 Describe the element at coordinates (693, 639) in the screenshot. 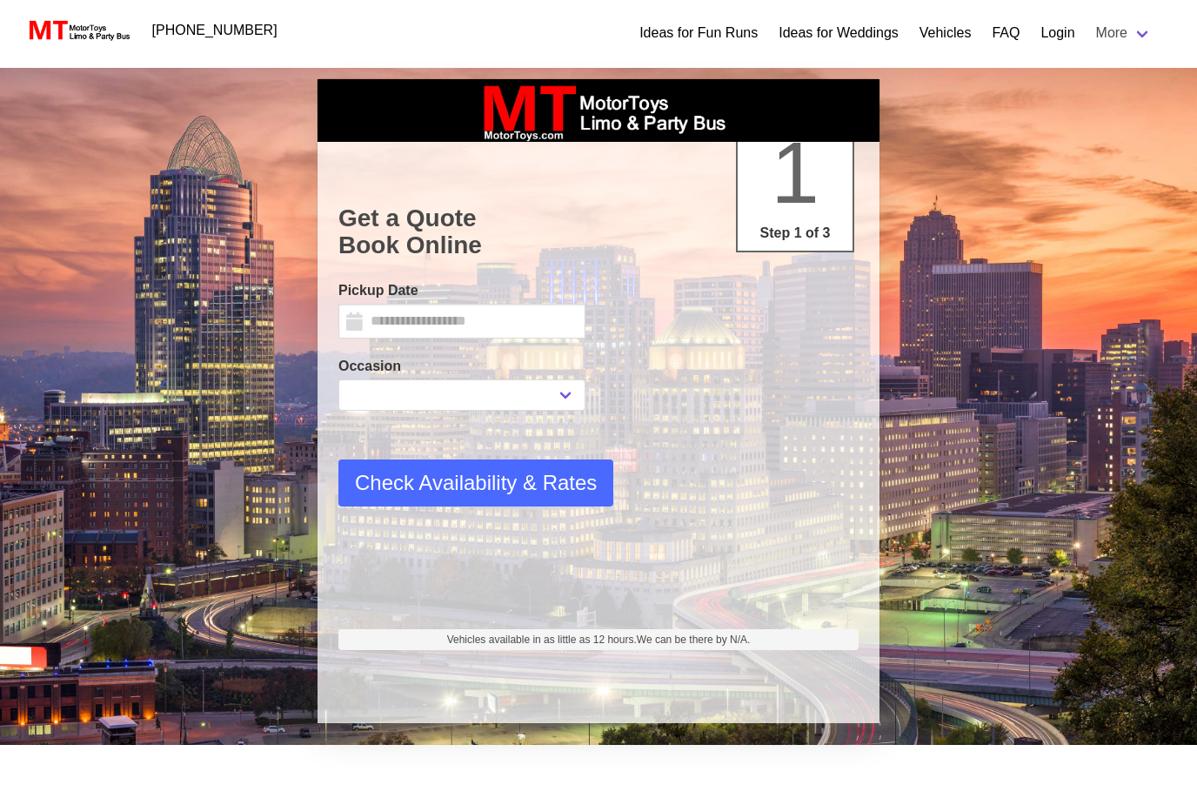

I see `span: We can be there by N/A.` at that location.